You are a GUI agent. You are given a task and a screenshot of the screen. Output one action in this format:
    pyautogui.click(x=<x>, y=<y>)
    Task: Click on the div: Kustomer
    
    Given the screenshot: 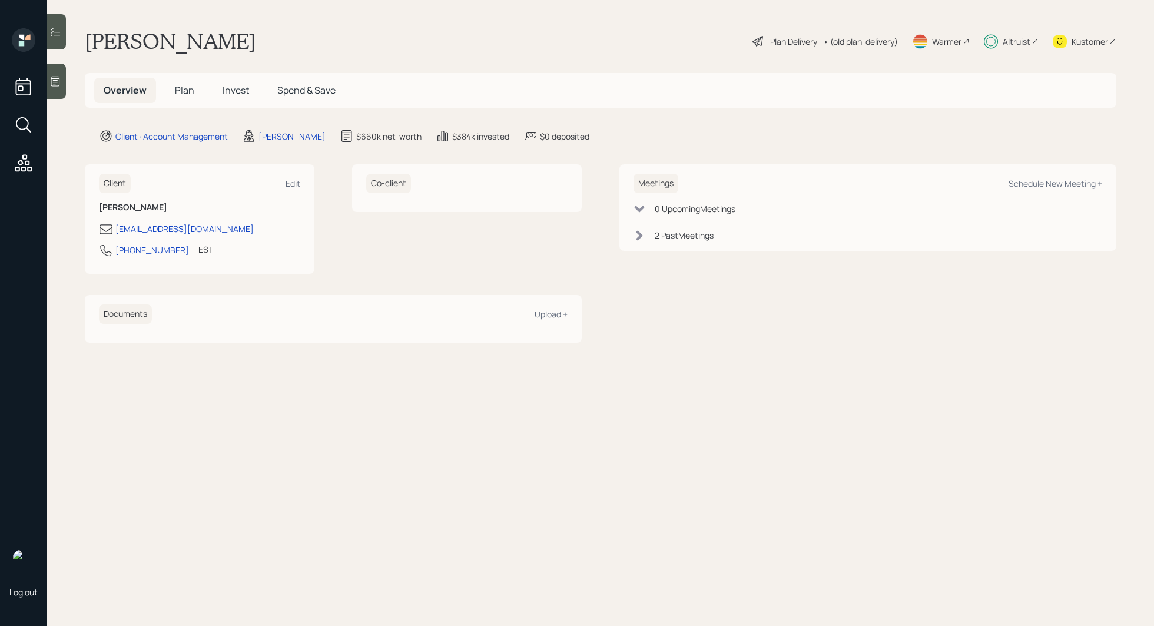 What is the action you would take?
    pyautogui.click(x=1090, y=41)
    